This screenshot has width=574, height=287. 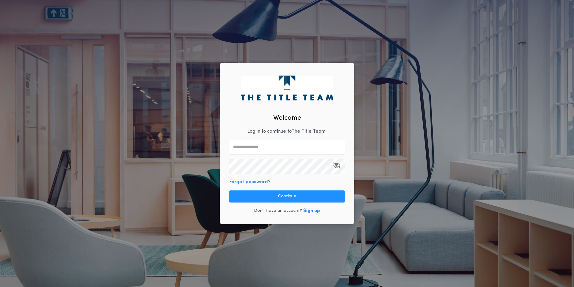 What do you see at coordinates (278, 211) in the screenshot?
I see `p: Don't have an account?` at bounding box center [278, 211].